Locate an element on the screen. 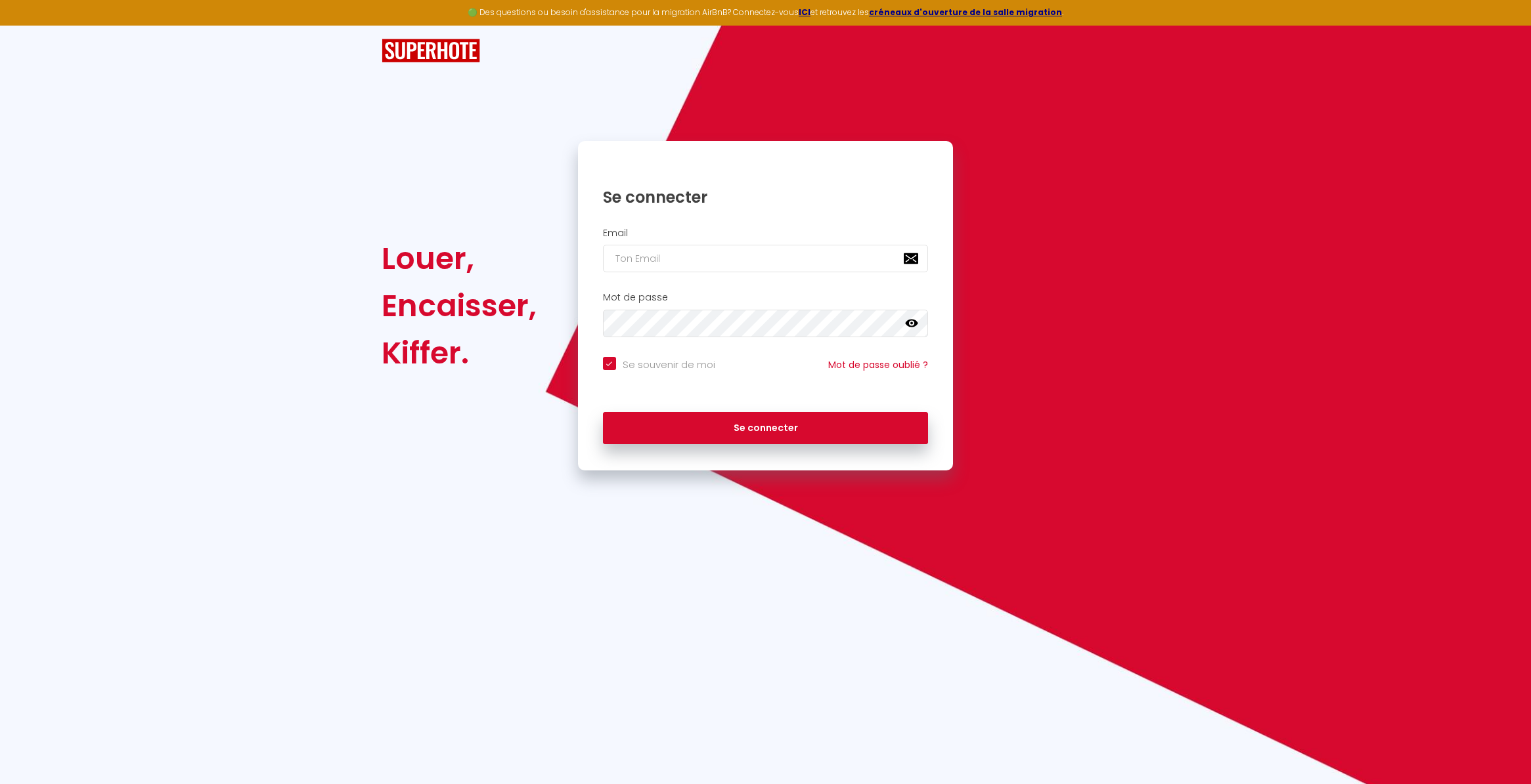 This screenshot has height=784, width=1531. a: ICI is located at coordinates (804, 12).